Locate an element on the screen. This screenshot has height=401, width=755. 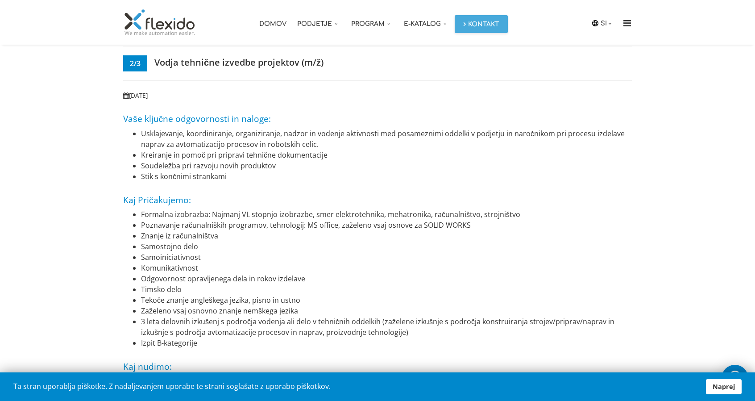
h5: Vodja tehnične izvedbe projektov (m/ž) is located at coordinates (378, 63).